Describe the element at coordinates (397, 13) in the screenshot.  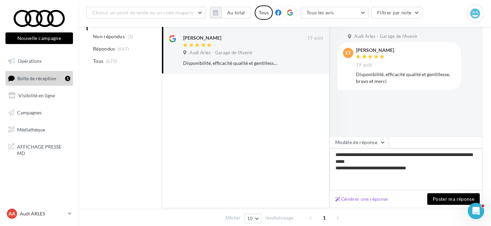
I see `button: Filtrer par note` at that location.